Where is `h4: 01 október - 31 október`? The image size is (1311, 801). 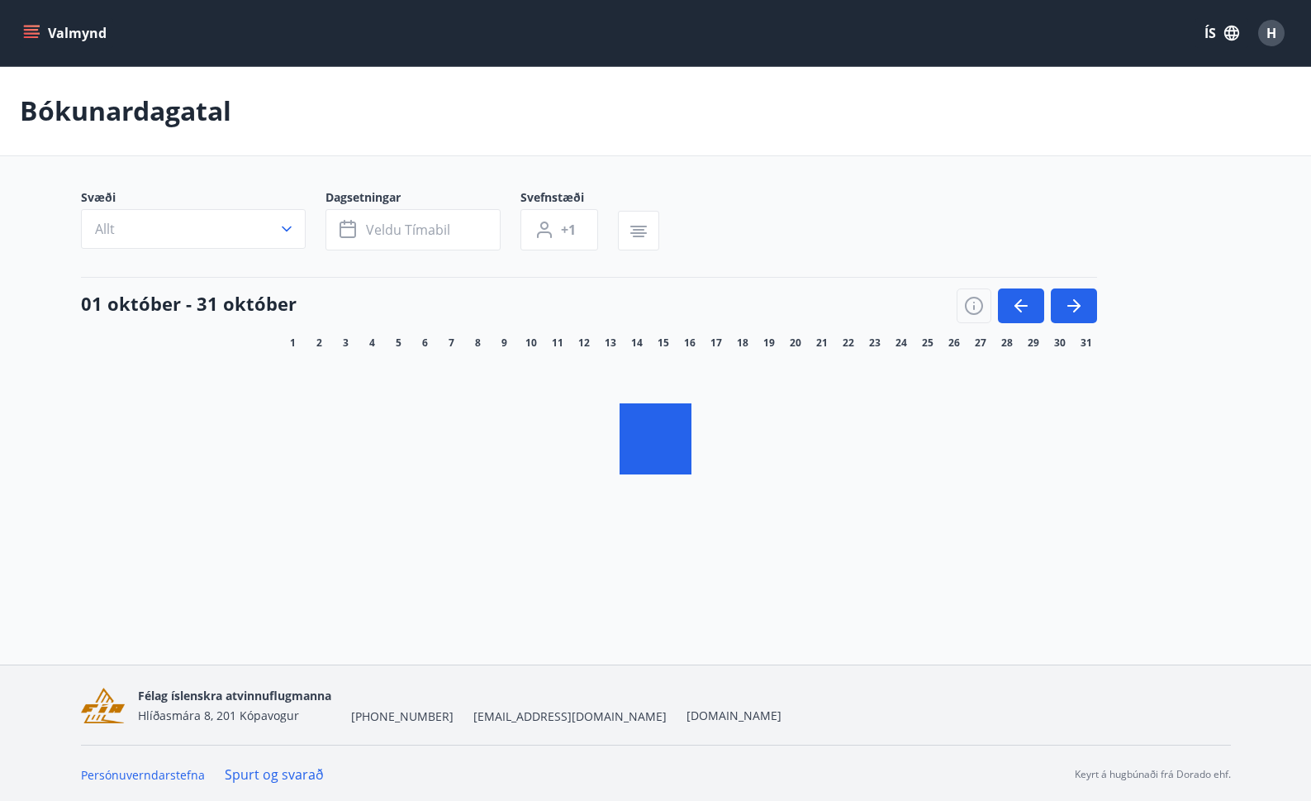 h4: 01 október - 31 október is located at coordinates (188, 303).